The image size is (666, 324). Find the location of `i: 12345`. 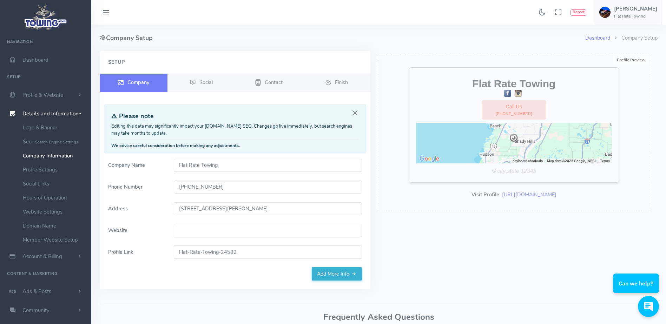

i: 12345 is located at coordinates (528, 171).